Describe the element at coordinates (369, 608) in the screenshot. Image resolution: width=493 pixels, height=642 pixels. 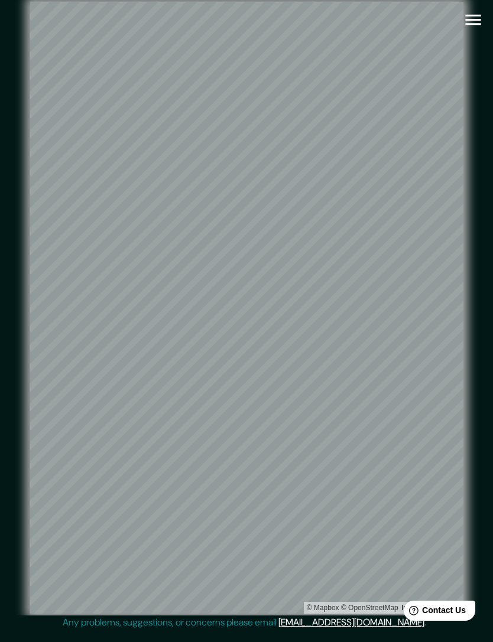
I see `a: OpenStreetMap` at that location.